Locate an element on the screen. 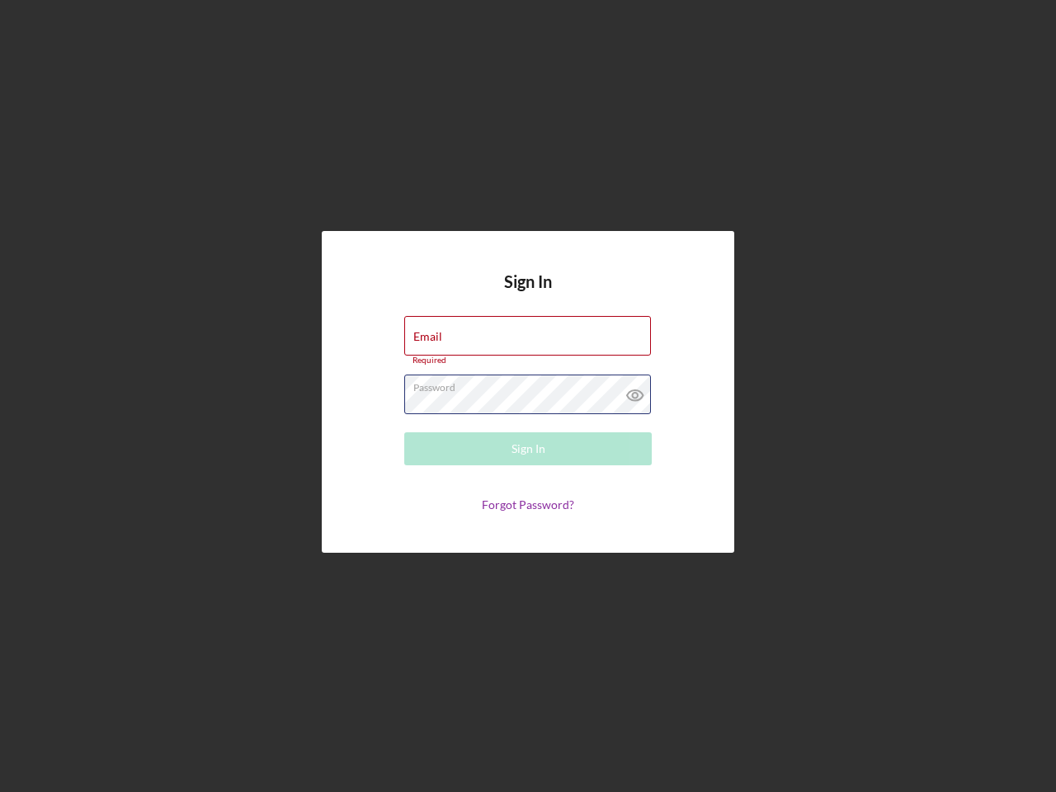 This screenshot has width=1056, height=792. label: Password is located at coordinates (532, 385).